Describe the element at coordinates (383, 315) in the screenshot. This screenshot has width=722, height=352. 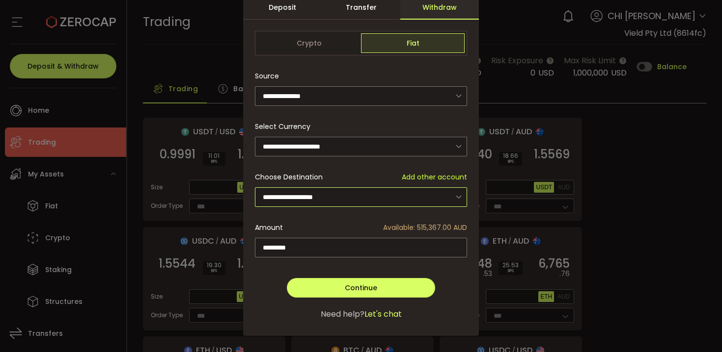
I see `span: Let's chat` at that location.